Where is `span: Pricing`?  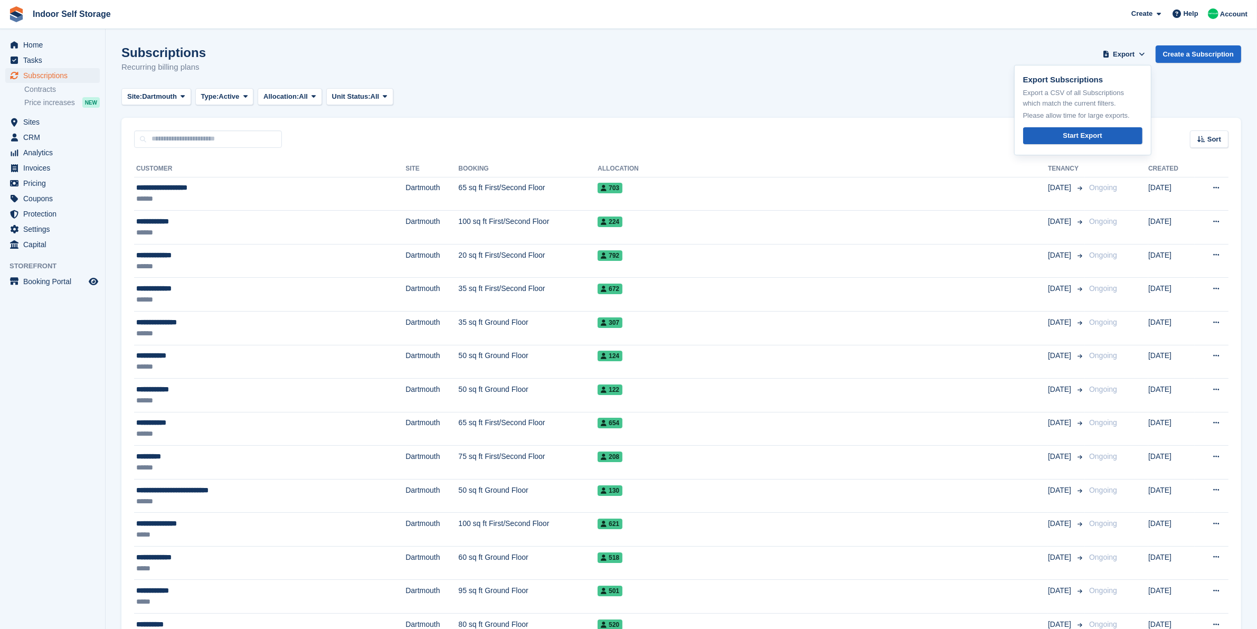
span: Pricing is located at coordinates (55, 183).